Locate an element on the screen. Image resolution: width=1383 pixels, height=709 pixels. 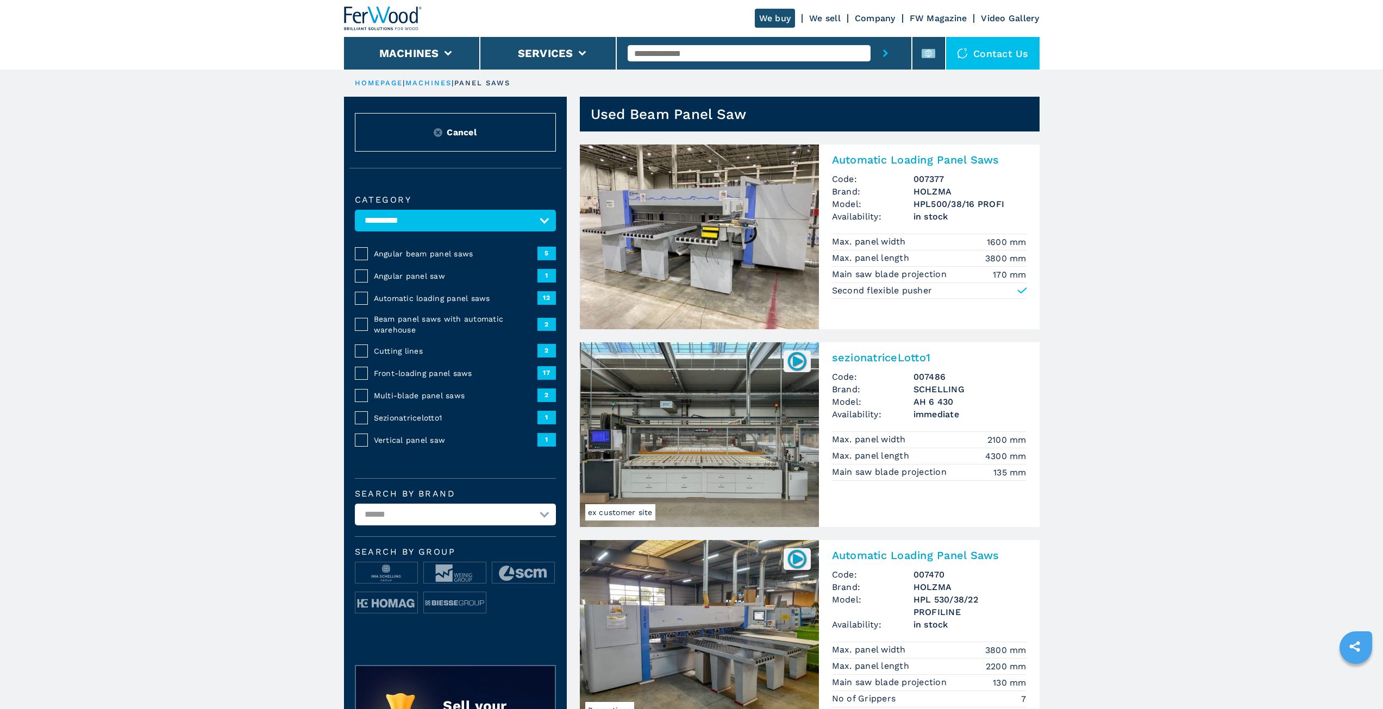
a: We buy is located at coordinates (775, 18).